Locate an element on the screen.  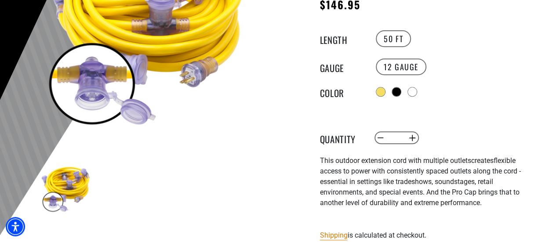
label: 12 GAUGE is located at coordinates (401, 67).